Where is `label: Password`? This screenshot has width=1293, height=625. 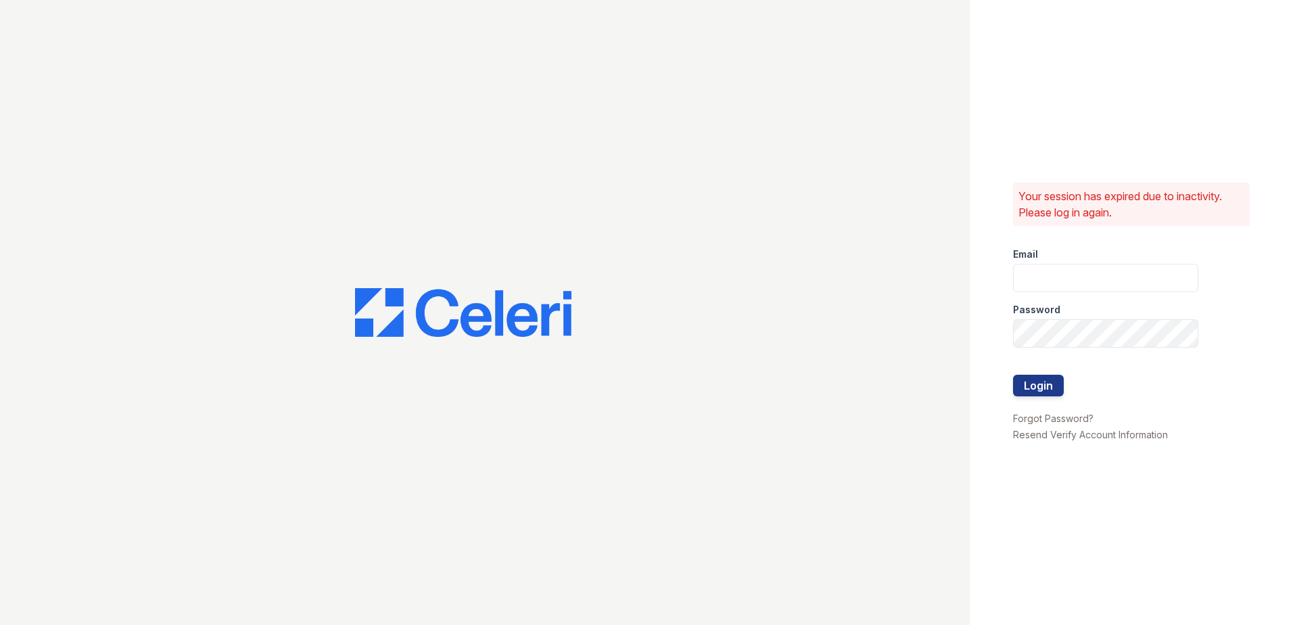 label: Password is located at coordinates (1036, 310).